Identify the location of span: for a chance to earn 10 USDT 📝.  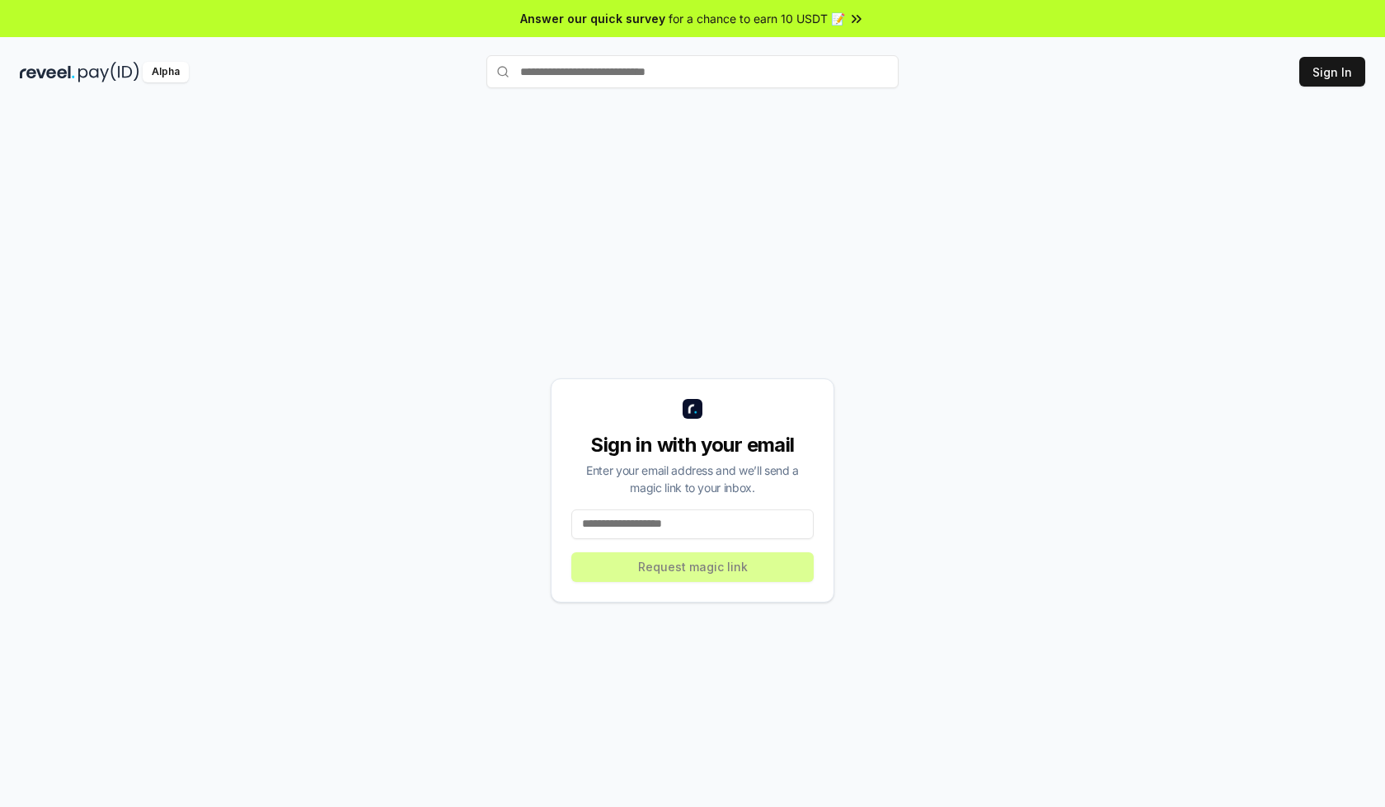
(757, 18).